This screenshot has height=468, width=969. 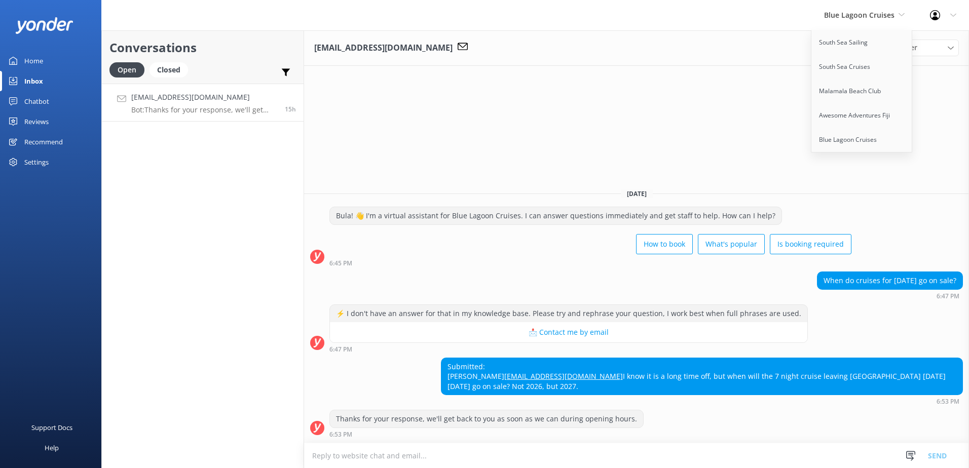 I want to click on button: Is booking required, so click(x=810, y=244).